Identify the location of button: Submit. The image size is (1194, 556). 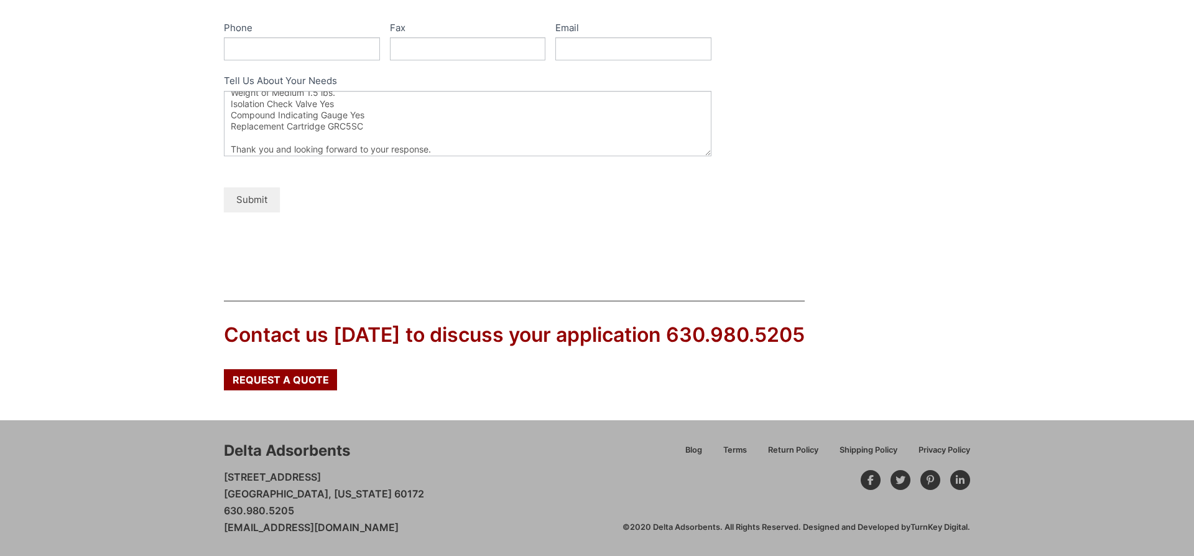
(252, 199).